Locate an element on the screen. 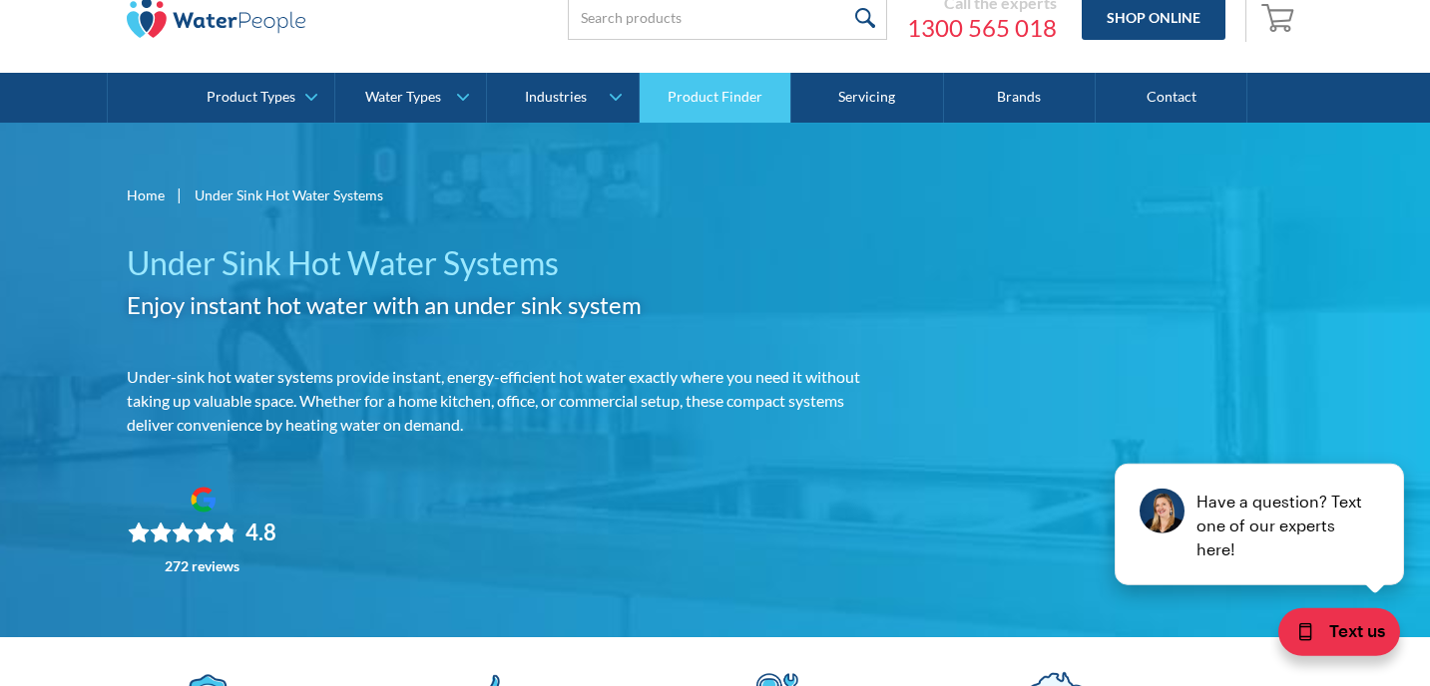 This screenshot has height=686, width=1430. img: shopping cart is located at coordinates (1280, 17).